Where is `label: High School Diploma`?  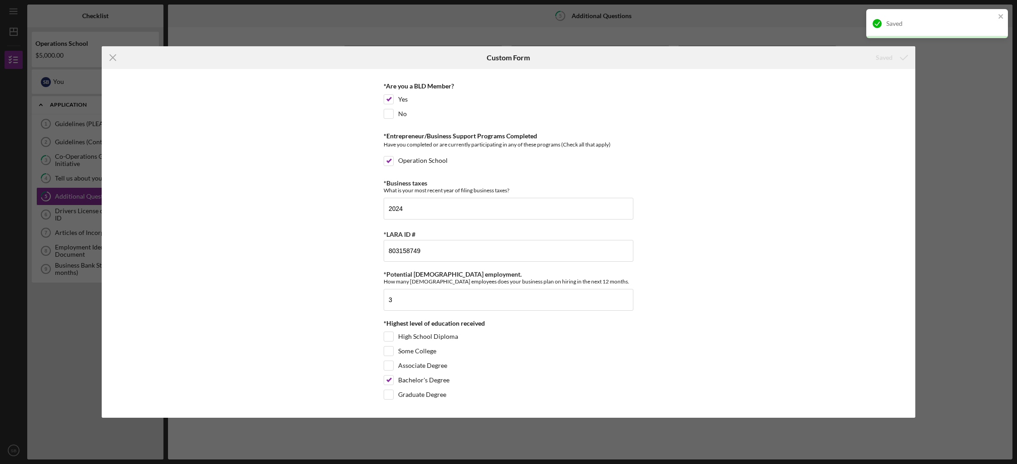 label: High School Diploma is located at coordinates (428, 337).